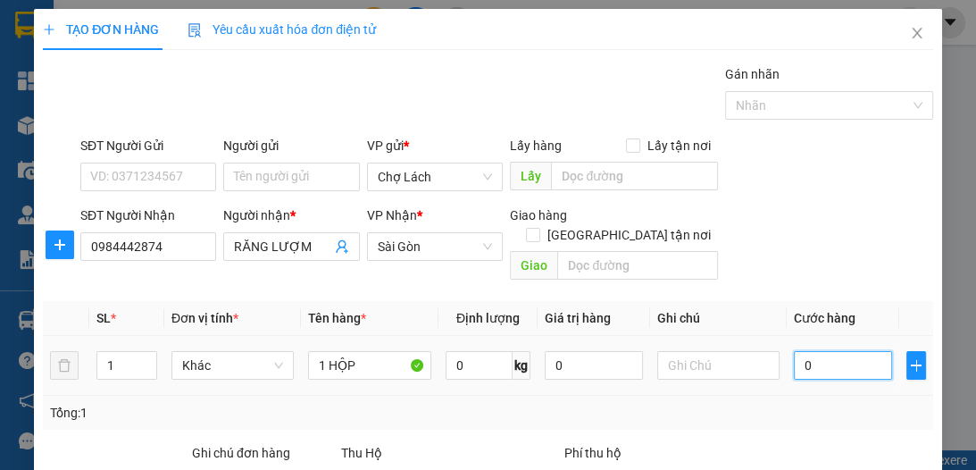 The image size is (976, 470). I want to click on span: Định lượng, so click(488, 318).